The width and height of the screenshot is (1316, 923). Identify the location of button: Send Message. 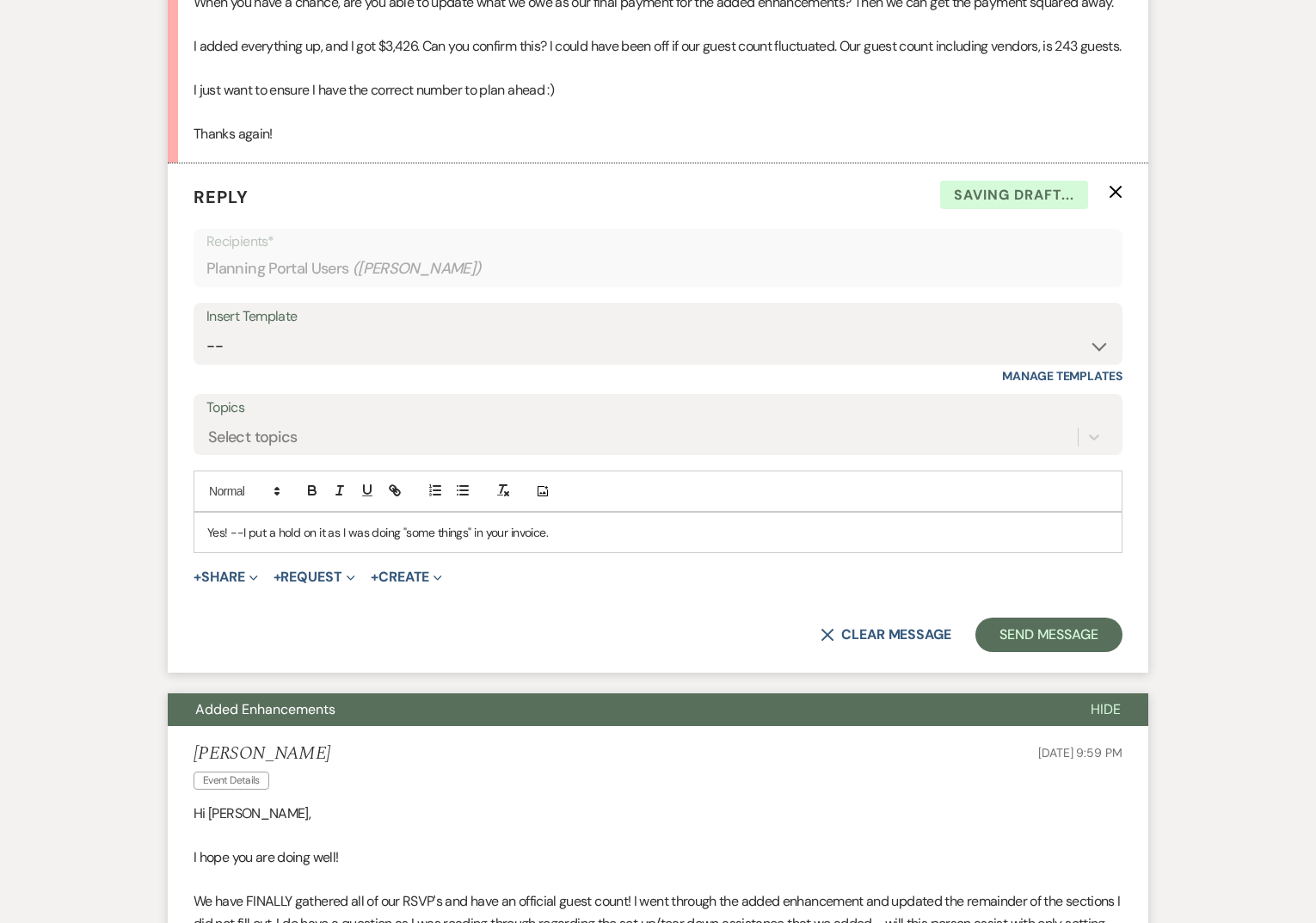
(1048, 635).